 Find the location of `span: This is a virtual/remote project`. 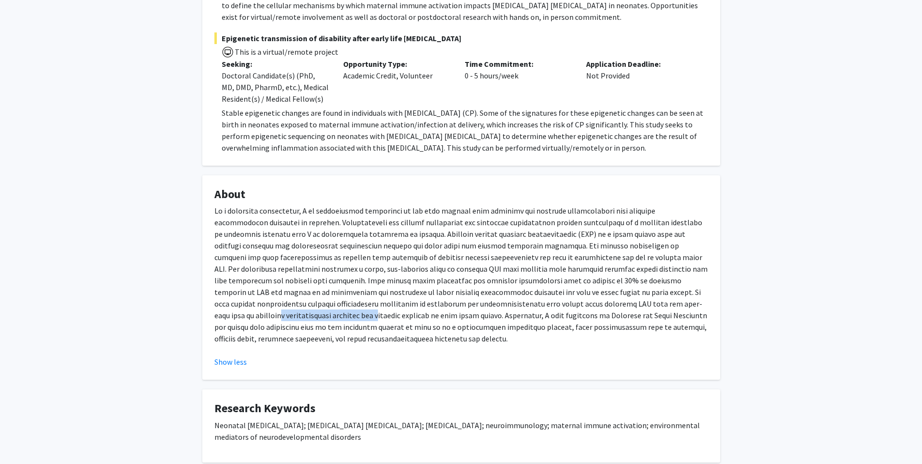

span: This is a virtual/remote project is located at coordinates (286, 52).